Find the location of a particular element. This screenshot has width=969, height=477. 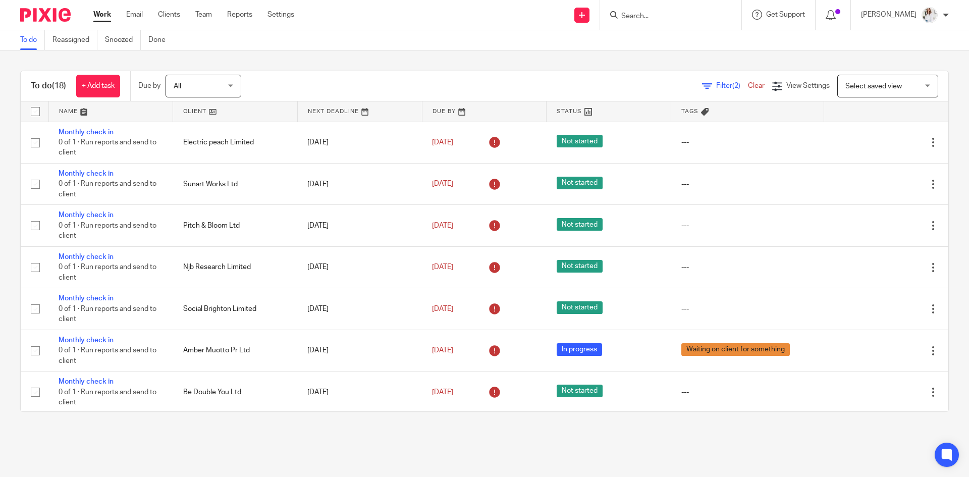

span: Waiting on client for something is located at coordinates (735, 349).